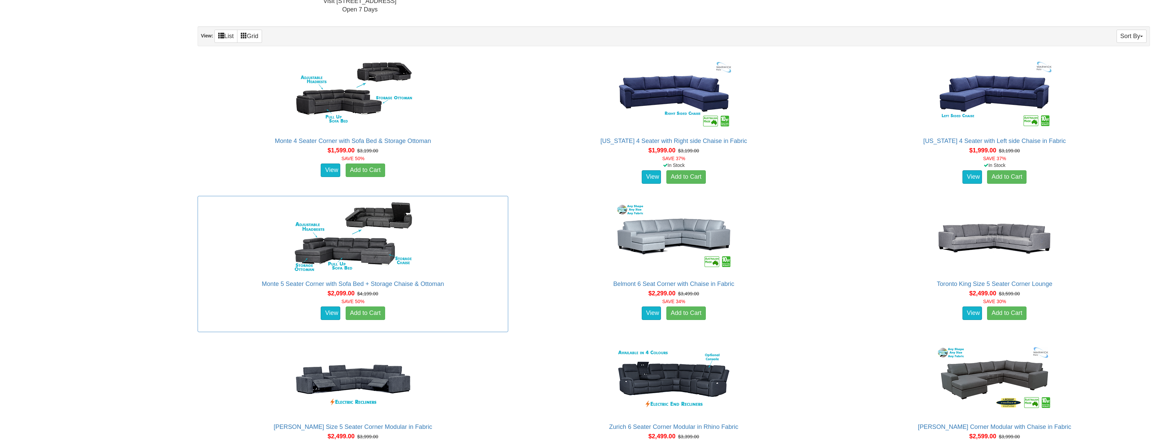 This screenshot has height=440, width=1155. I want to click on a: Zurich 6 Seater Corner Modular in Rhino Fabric, so click(673, 427).